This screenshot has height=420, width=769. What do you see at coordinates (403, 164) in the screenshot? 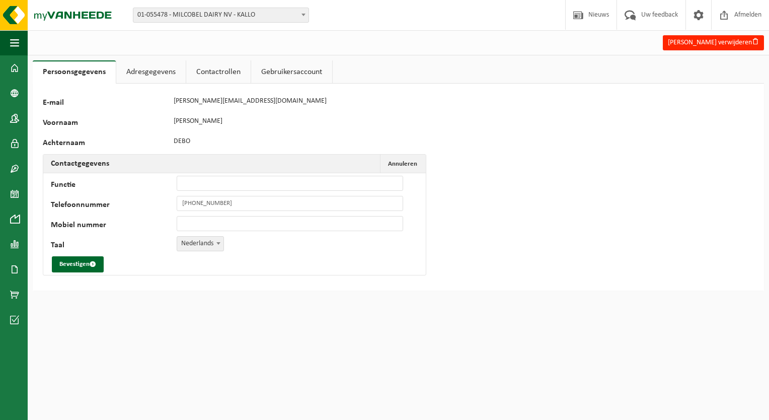
I see `span: Annuleren` at bounding box center [403, 164].